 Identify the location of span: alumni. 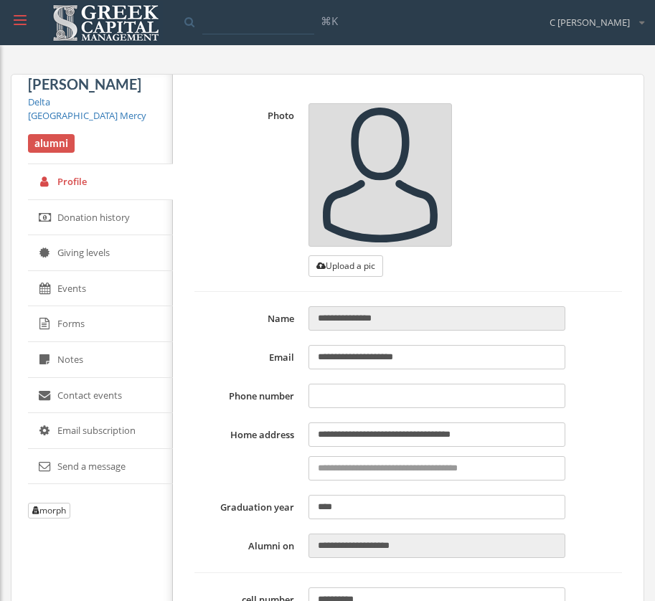
(51, 144).